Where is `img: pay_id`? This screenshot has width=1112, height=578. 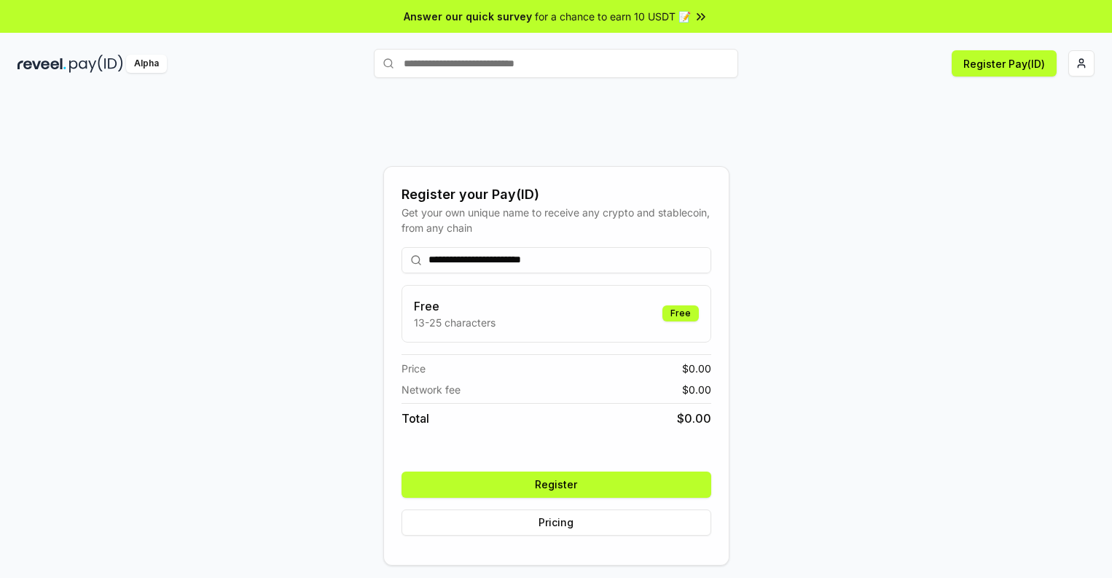 img: pay_id is located at coordinates (96, 63).